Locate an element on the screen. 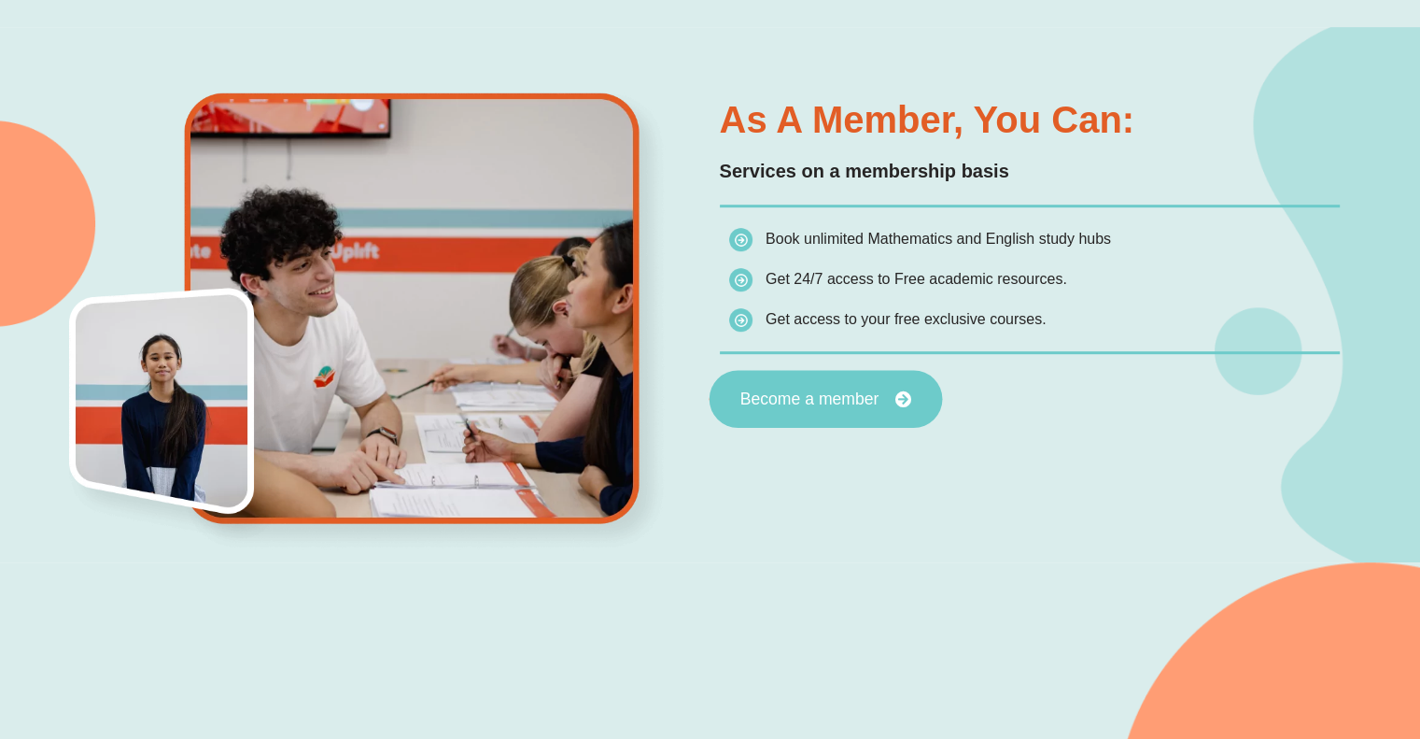 The width and height of the screenshot is (1420, 739). span: Become a member is located at coordinates (809, 399).